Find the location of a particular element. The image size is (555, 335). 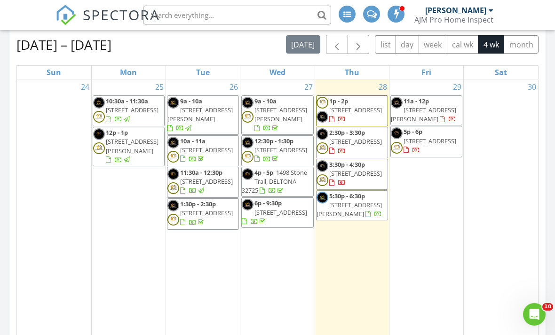

span: 12:30p - 1:30p is located at coordinates (274, 141).